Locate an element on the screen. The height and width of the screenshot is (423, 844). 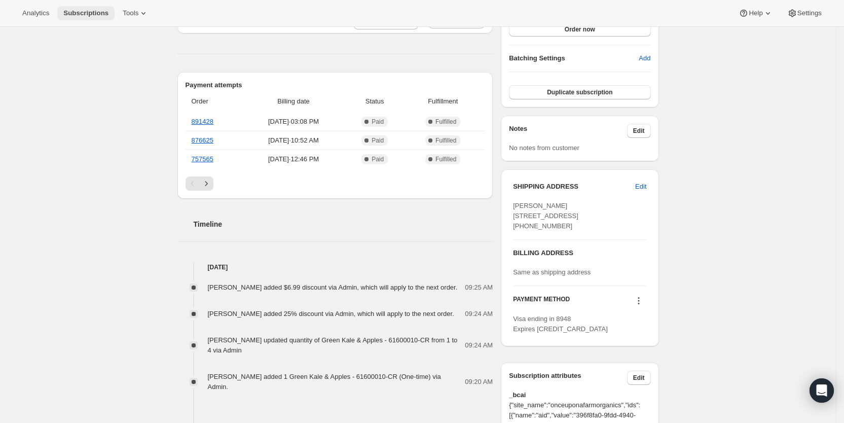
a: 757565 is located at coordinates (202, 159).